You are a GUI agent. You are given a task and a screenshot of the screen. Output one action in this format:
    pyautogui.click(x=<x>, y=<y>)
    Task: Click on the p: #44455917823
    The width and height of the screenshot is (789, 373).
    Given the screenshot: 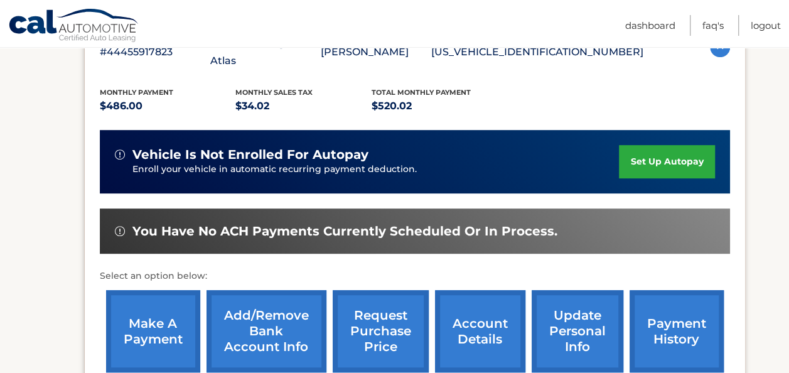 What is the action you would take?
    pyautogui.click(x=155, y=52)
    